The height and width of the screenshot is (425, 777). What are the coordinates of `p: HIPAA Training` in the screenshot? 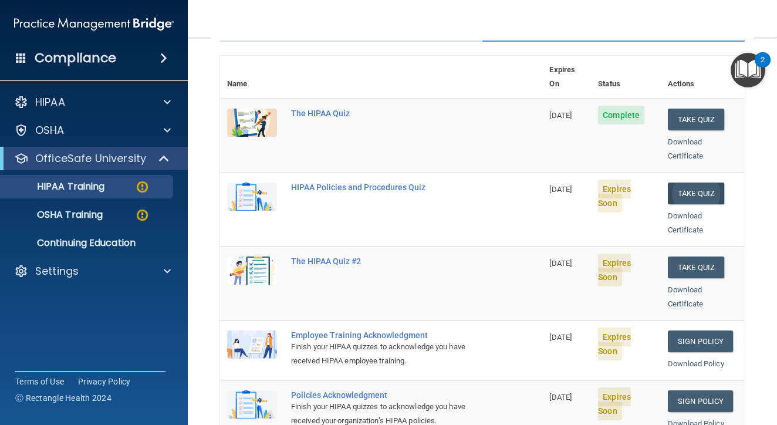 It's located at (56, 187).